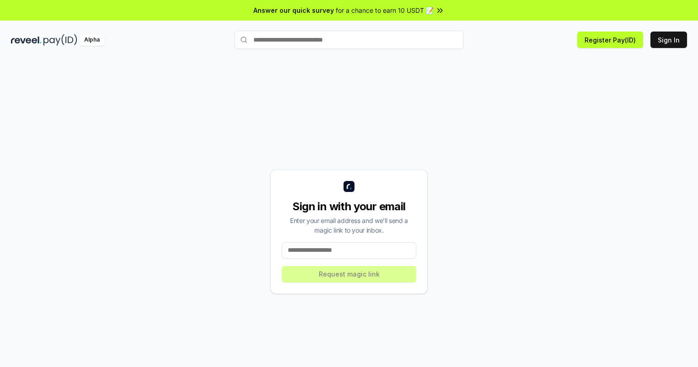 This screenshot has width=698, height=367. What do you see at coordinates (385, 10) in the screenshot?
I see `span: for a chance to earn 10 USDT 📝` at bounding box center [385, 10].